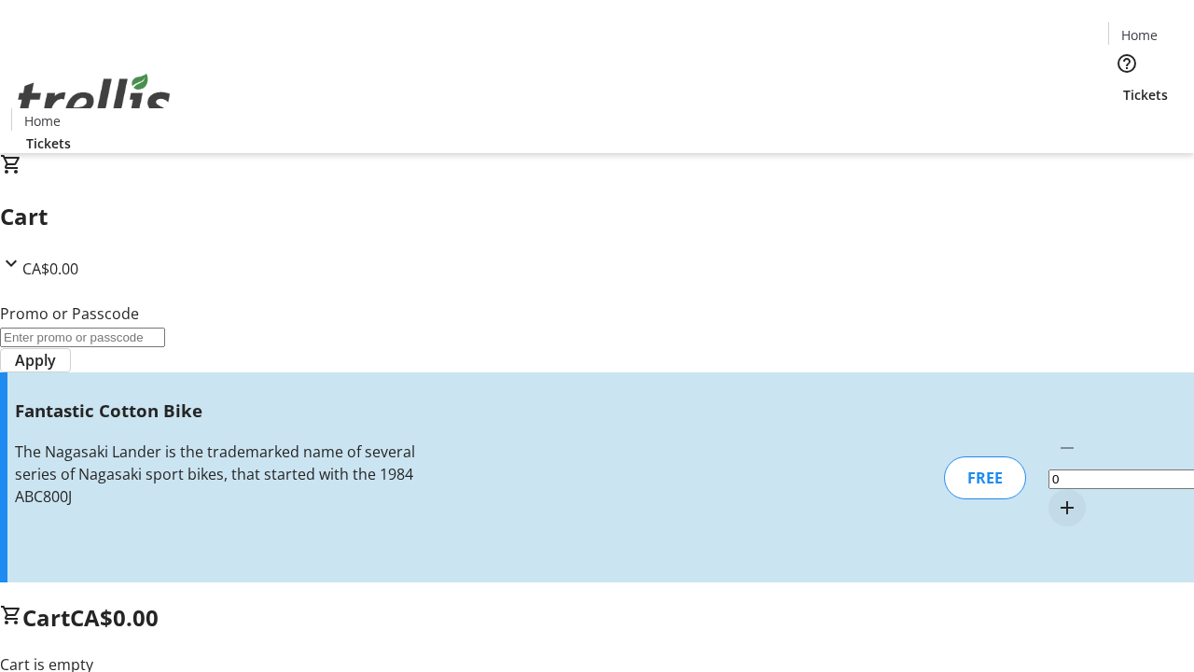 This screenshot has width=1194, height=672. What do you see at coordinates (1067, 508) in the screenshot?
I see `button: Increment by one` at bounding box center [1067, 508].